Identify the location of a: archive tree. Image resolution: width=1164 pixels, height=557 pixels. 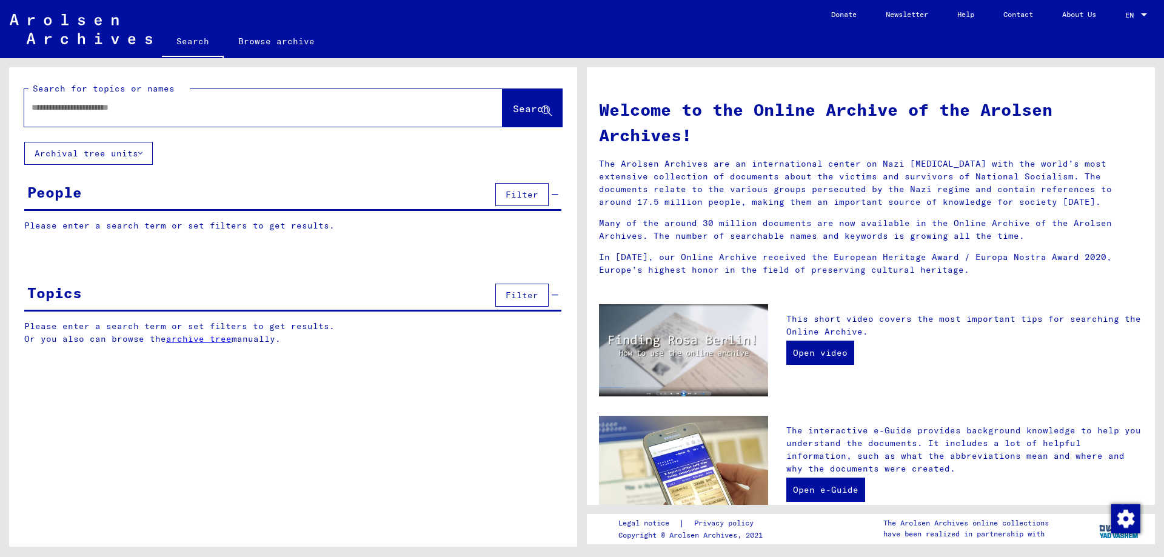
(199, 339).